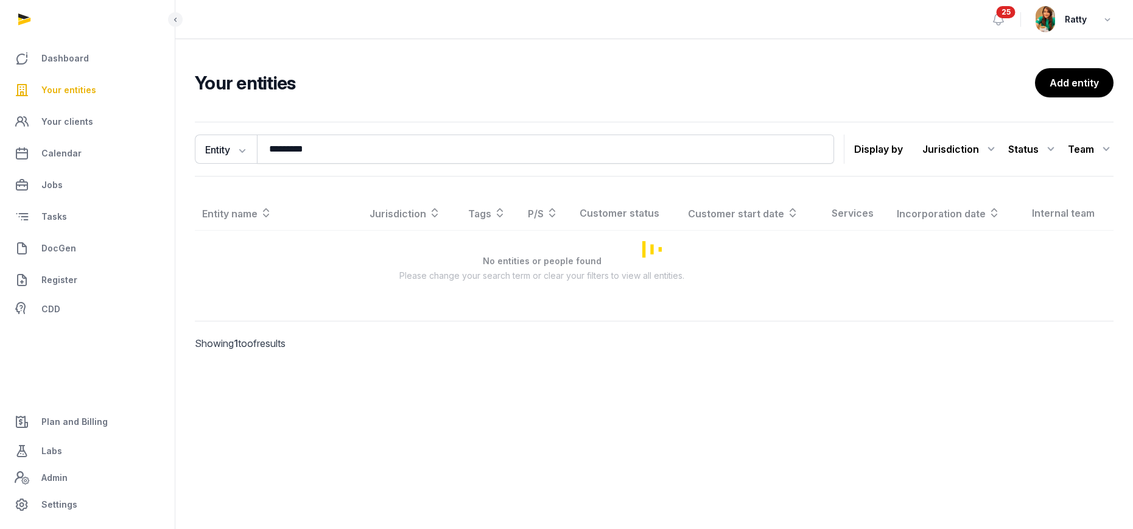 The image size is (1133, 529). Describe the element at coordinates (87, 122) in the screenshot. I see `a: Your clients` at that location.